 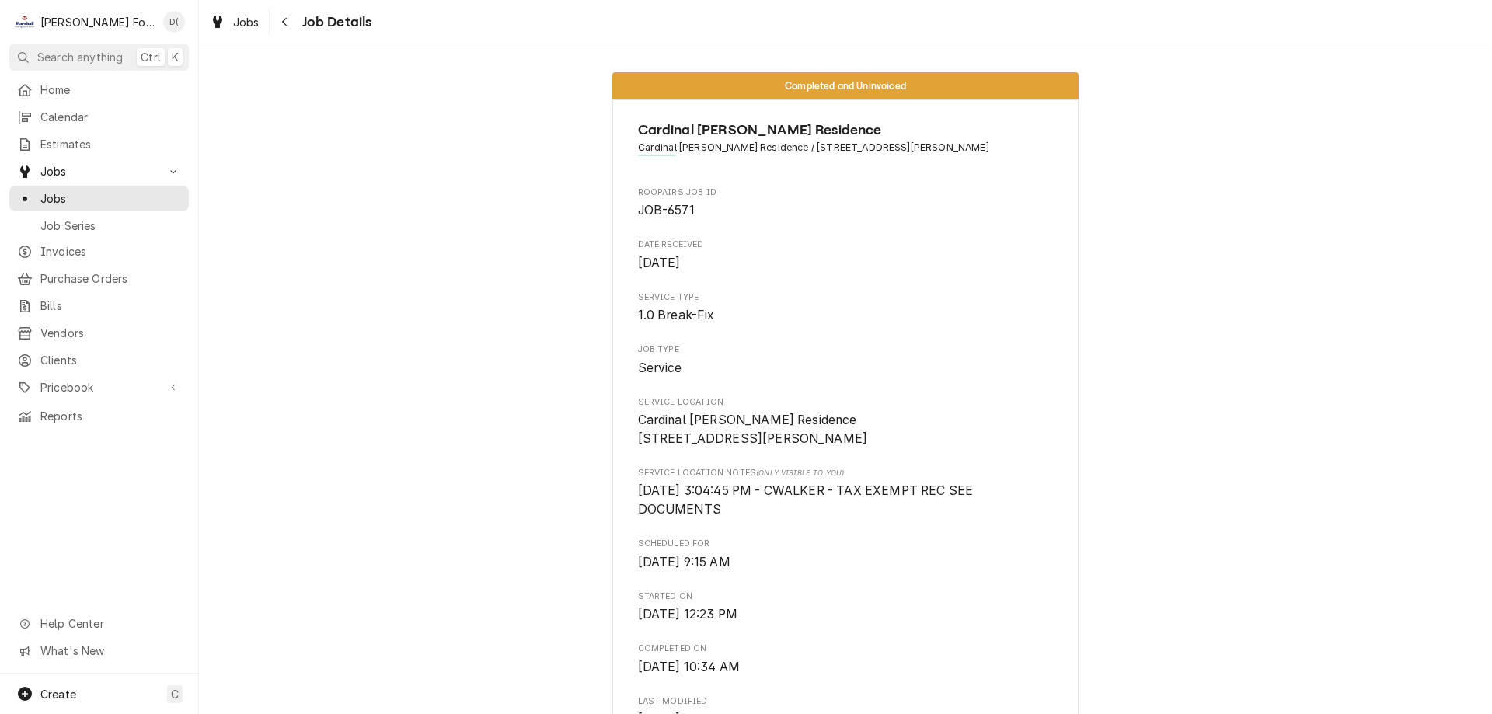 What do you see at coordinates (99, 225) in the screenshot?
I see `a: Job Series` at bounding box center [99, 225].